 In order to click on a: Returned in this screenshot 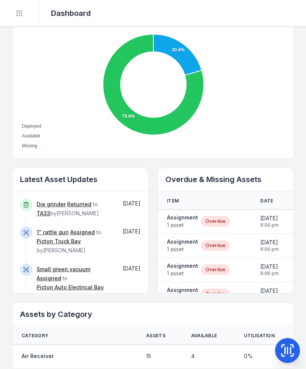, I will do `click(79, 205)`.